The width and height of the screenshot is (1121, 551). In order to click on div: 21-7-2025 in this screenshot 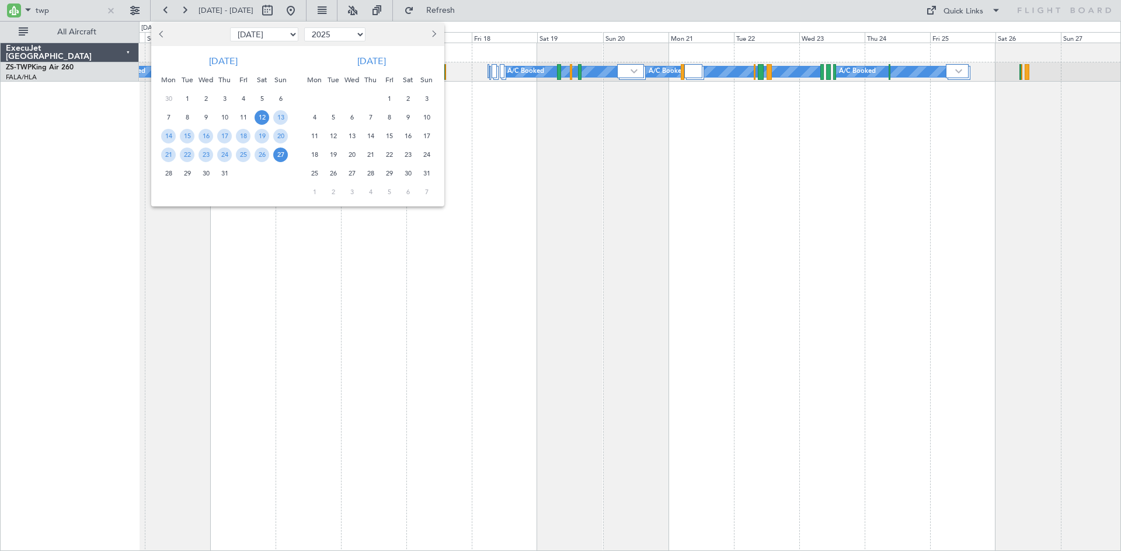, I will do `click(169, 155)`.